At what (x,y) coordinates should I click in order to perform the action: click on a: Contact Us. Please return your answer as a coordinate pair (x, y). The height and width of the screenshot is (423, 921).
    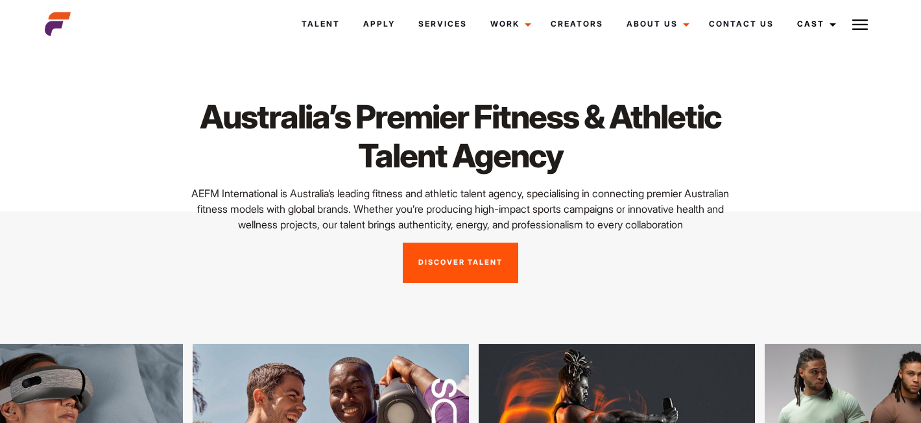
    Looking at the image, I should click on (741, 24).